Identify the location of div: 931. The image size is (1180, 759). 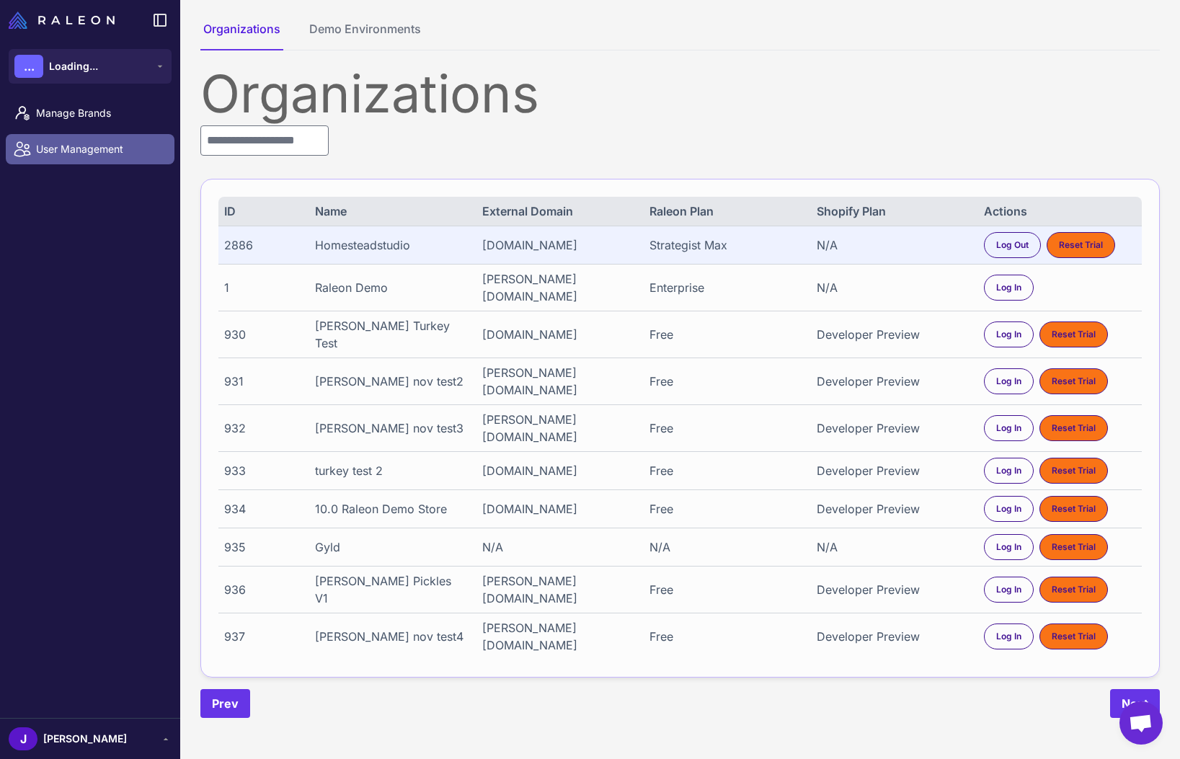
(262, 381).